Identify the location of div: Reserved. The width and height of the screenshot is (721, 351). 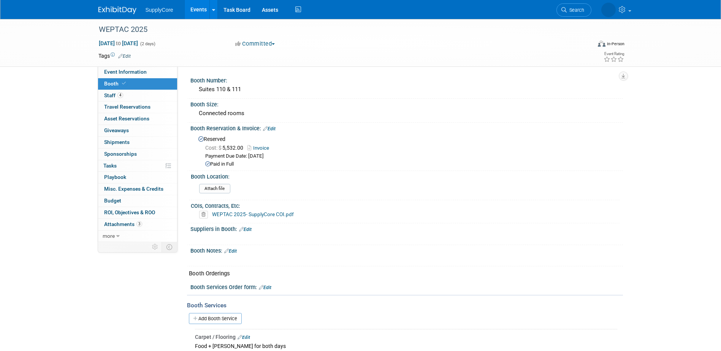
(407, 151).